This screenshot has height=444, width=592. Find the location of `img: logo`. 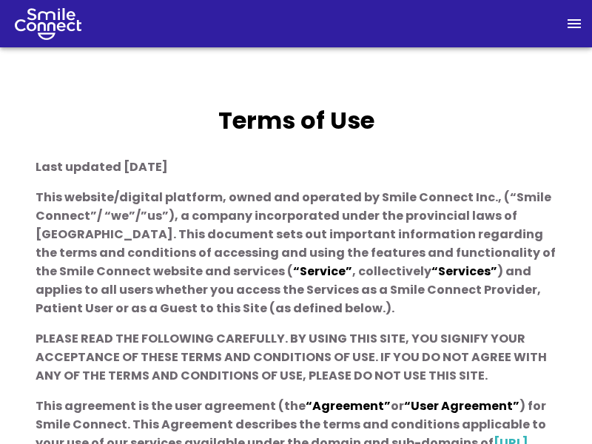

img: logo is located at coordinates (48, 24).